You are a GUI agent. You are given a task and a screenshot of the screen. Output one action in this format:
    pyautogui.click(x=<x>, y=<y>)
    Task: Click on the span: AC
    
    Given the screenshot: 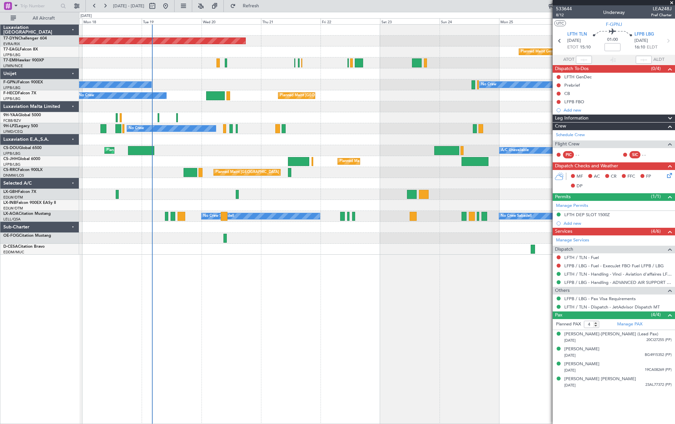 What is the action you would take?
    pyautogui.click(x=597, y=177)
    